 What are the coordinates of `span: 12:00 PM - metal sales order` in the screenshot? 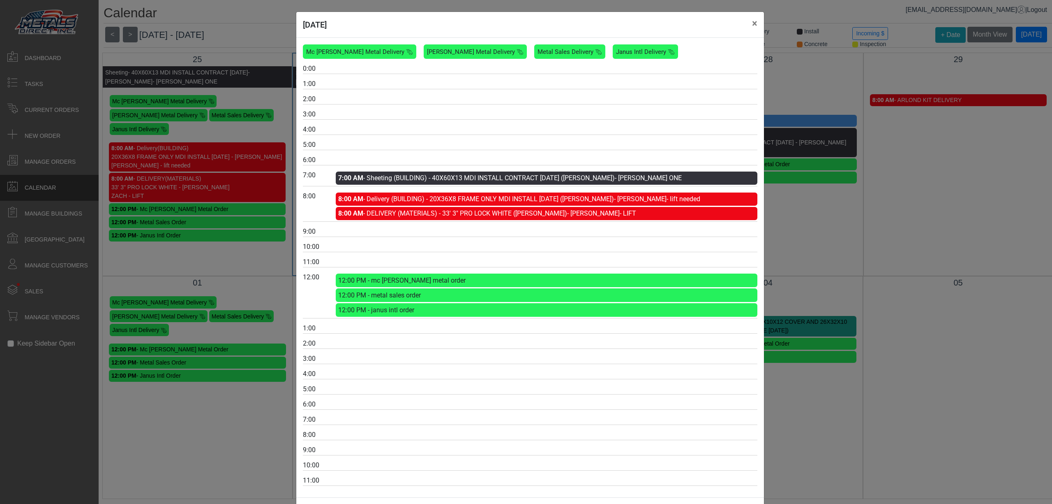 It's located at (379, 295).